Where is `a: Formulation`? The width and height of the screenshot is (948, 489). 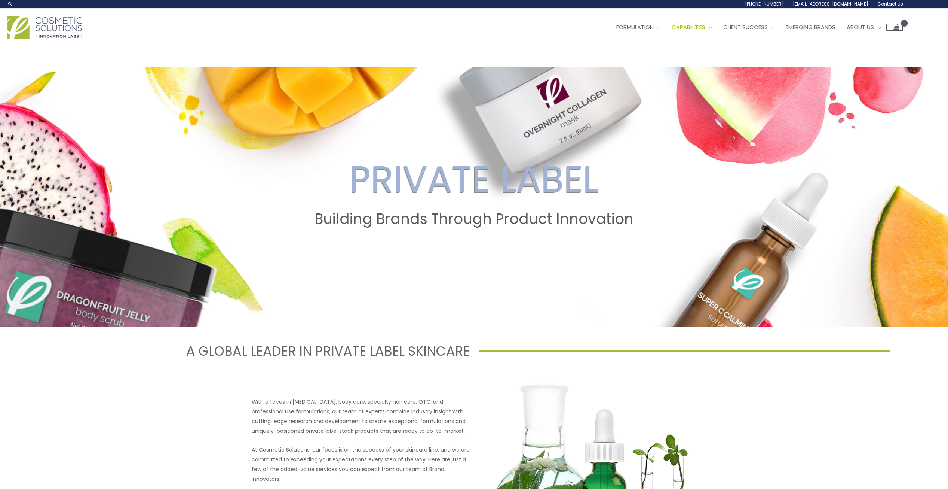 a: Formulation is located at coordinates (639, 27).